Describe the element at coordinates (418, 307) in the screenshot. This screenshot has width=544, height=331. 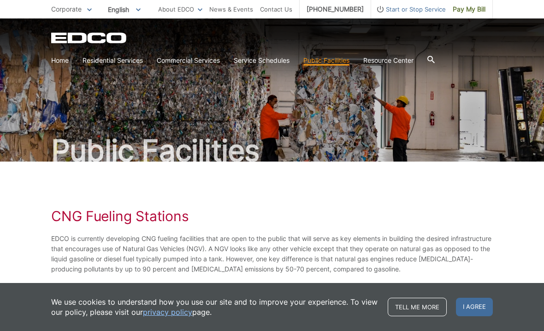
I see `a: Tell me more` at that location.